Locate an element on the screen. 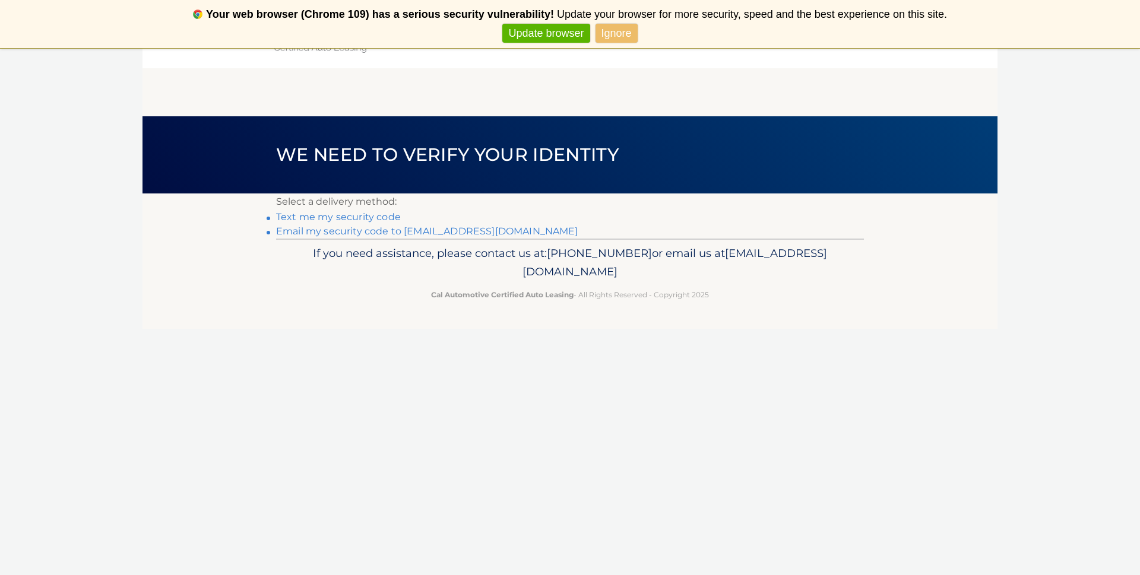 The image size is (1140, 575). a: Update browser is located at coordinates (545, 33).